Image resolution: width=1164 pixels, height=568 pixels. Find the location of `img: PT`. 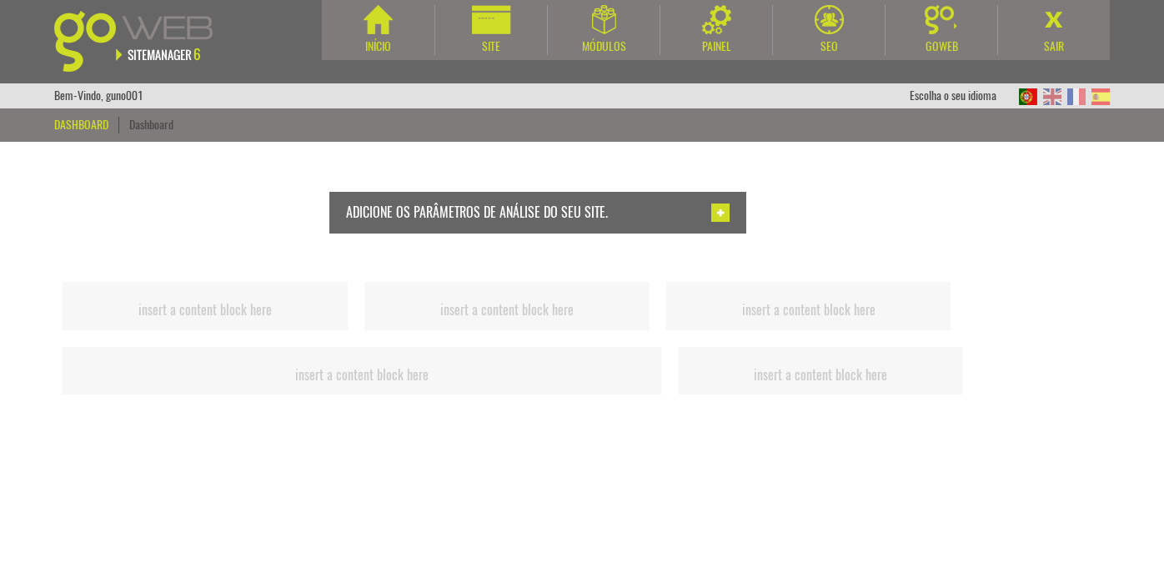

img: PT is located at coordinates (1028, 97).